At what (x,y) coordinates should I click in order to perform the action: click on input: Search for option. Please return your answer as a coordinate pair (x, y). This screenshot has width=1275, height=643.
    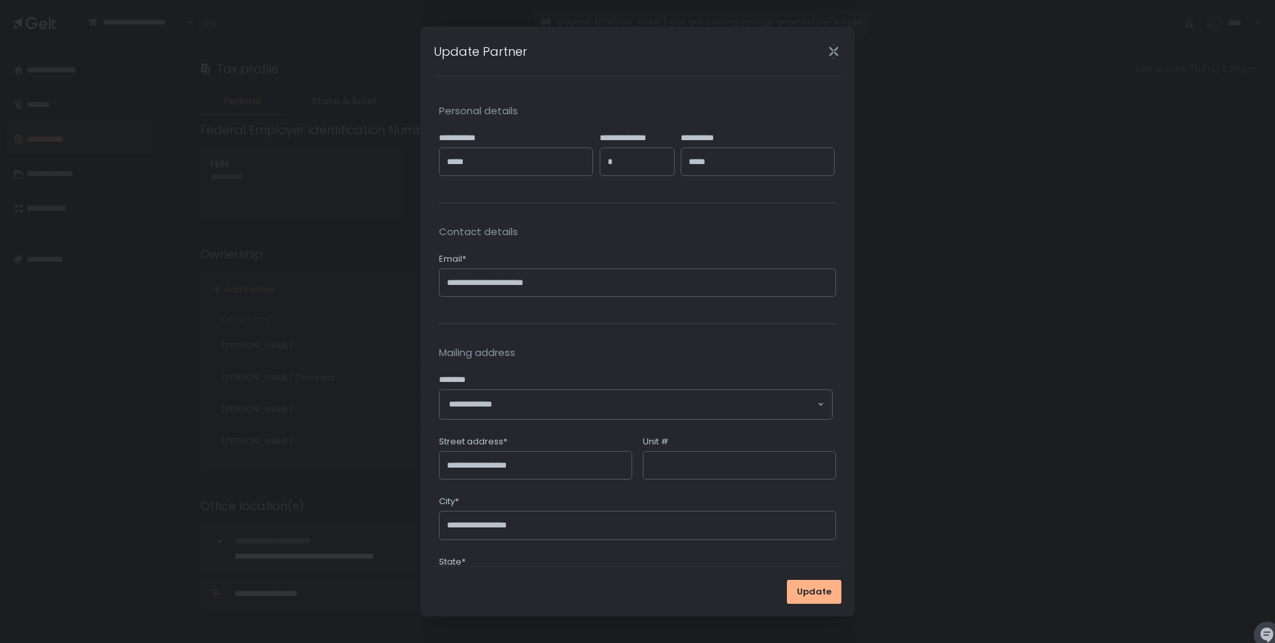
    Looking at the image, I should click on (661, 404).